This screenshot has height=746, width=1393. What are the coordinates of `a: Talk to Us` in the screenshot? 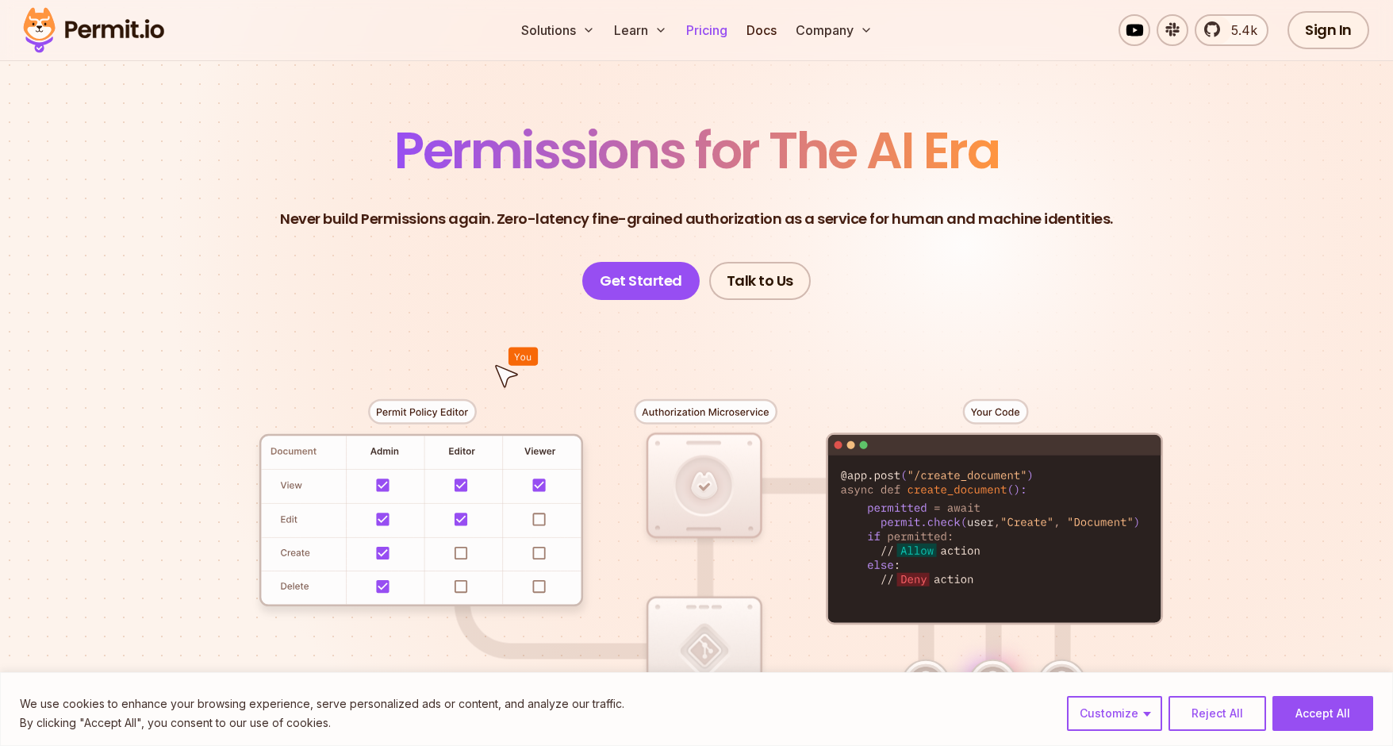 It's located at (760, 281).